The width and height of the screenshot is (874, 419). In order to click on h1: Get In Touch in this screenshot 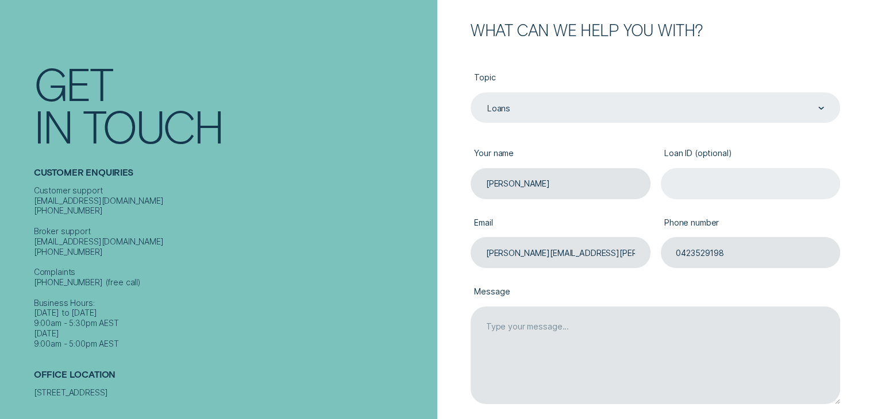, I will do `click(233, 104)`.